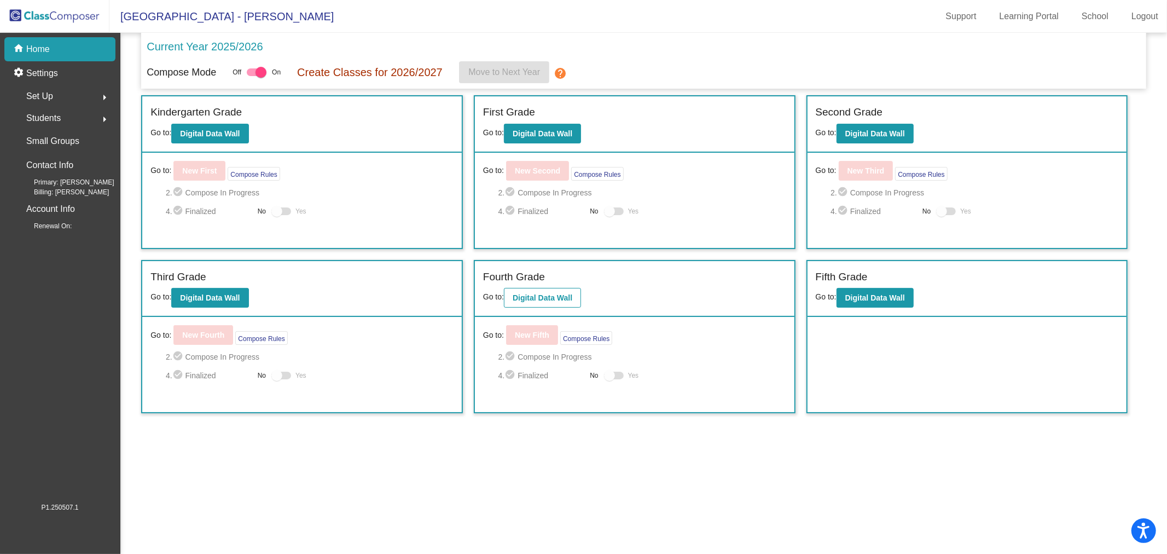  Describe the element at coordinates (181, 72) in the screenshot. I see `p: Compose Mode` at that location.